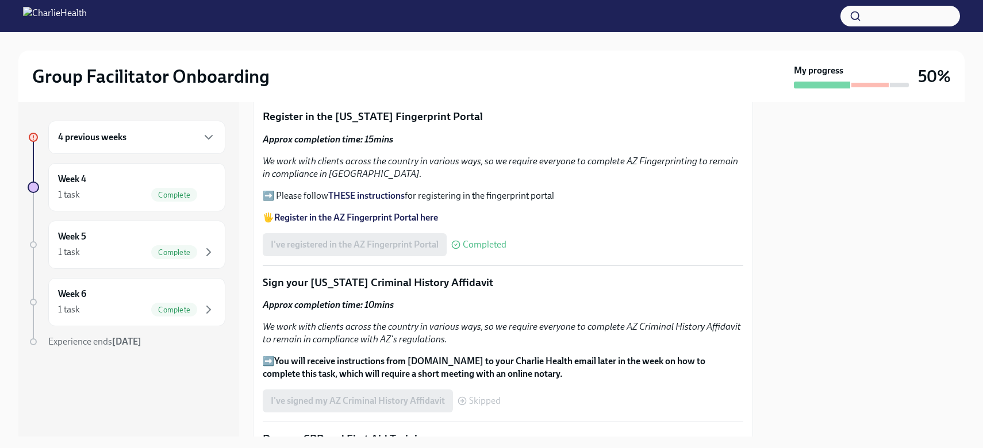 This screenshot has width=983, height=448. What do you see at coordinates (485, 245) in the screenshot?
I see `span: Completed` at bounding box center [485, 245].